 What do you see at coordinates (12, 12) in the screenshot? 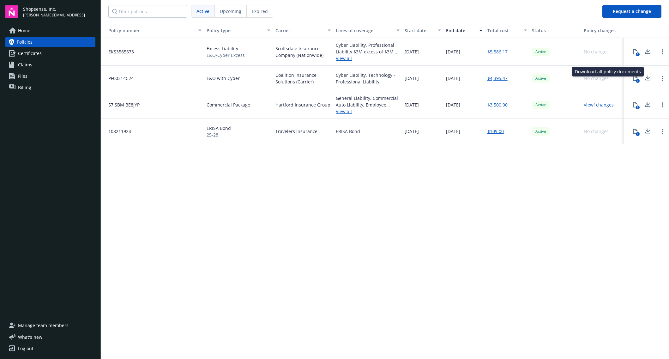
I see `img: navigator-logo.svg` at bounding box center [12, 12].